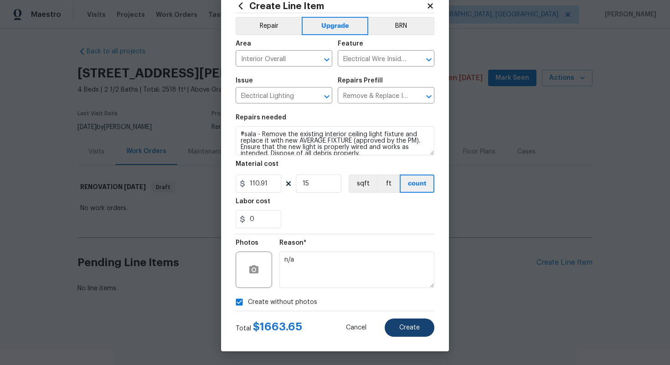  Describe the element at coordinates (268, 26) in the screenshot. I see `button: Repair` at that location.